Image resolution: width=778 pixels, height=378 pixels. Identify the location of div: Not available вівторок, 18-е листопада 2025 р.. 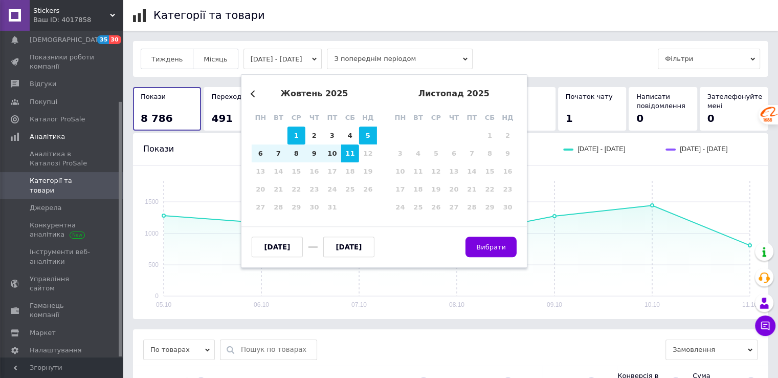
(418, 189).